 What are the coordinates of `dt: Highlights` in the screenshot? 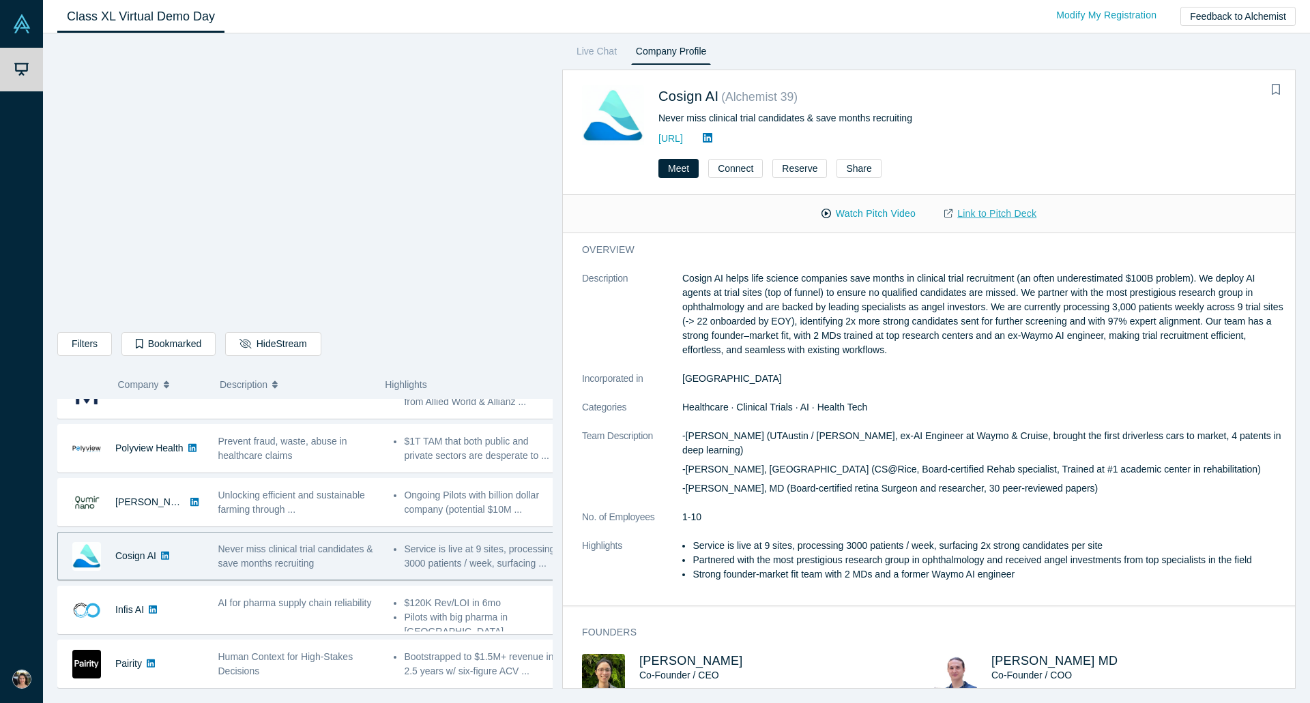 It's located at (632, 568).